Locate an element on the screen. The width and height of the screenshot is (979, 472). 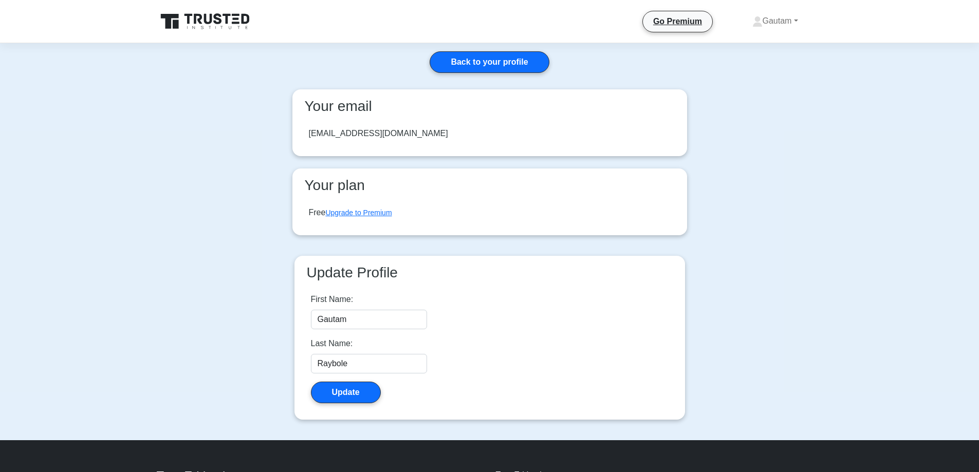
a: Upgrade to Premium is located at coordinates (358, 213).